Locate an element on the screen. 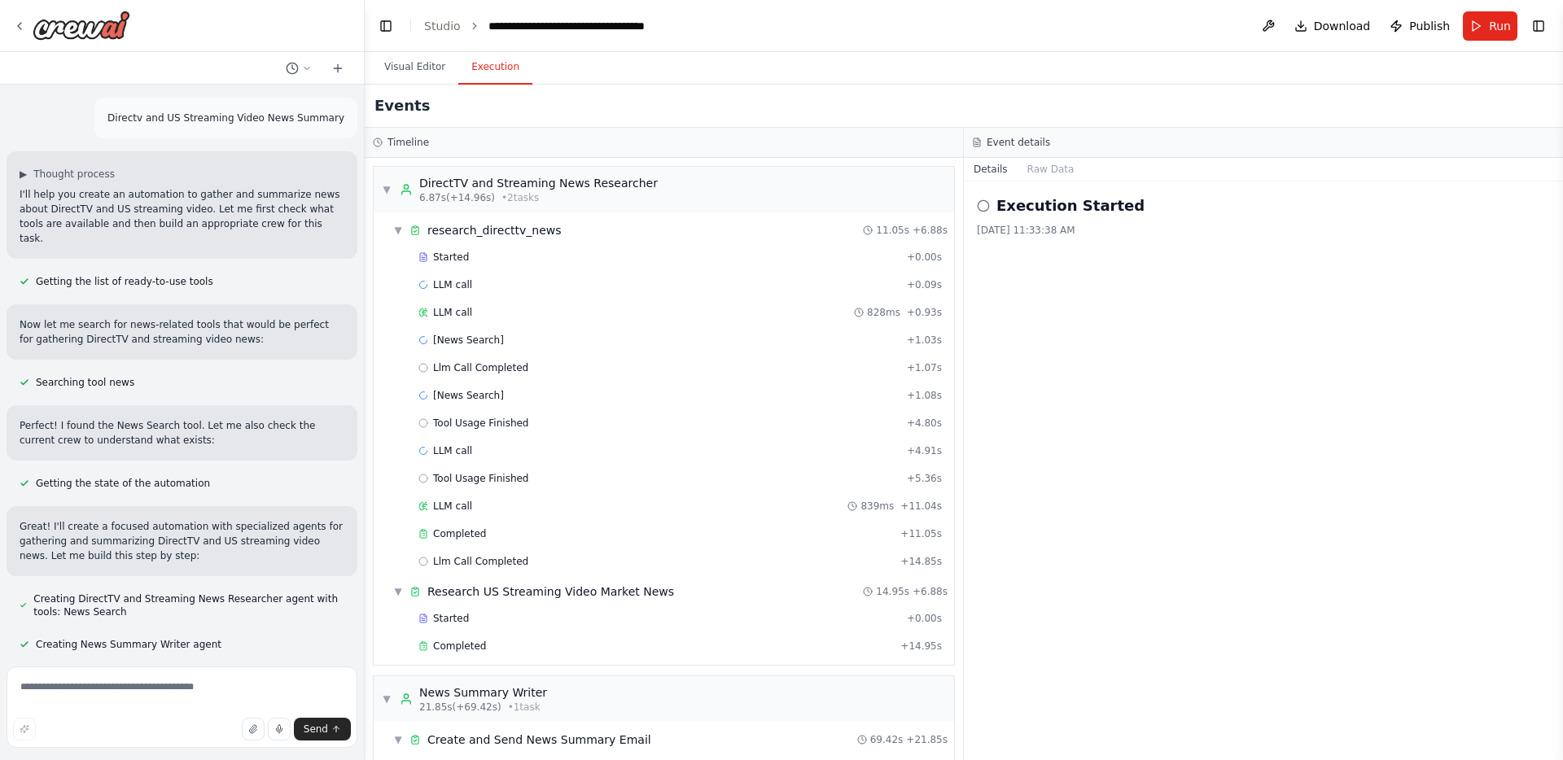 The image size is (1563, 760). span: Searching tool news is located at coordinates (85, 383).